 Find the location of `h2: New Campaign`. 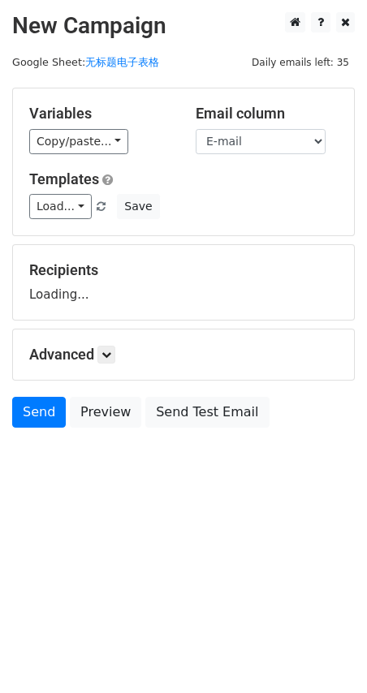

h2: New Campaign is located at coordinates (184, 26).